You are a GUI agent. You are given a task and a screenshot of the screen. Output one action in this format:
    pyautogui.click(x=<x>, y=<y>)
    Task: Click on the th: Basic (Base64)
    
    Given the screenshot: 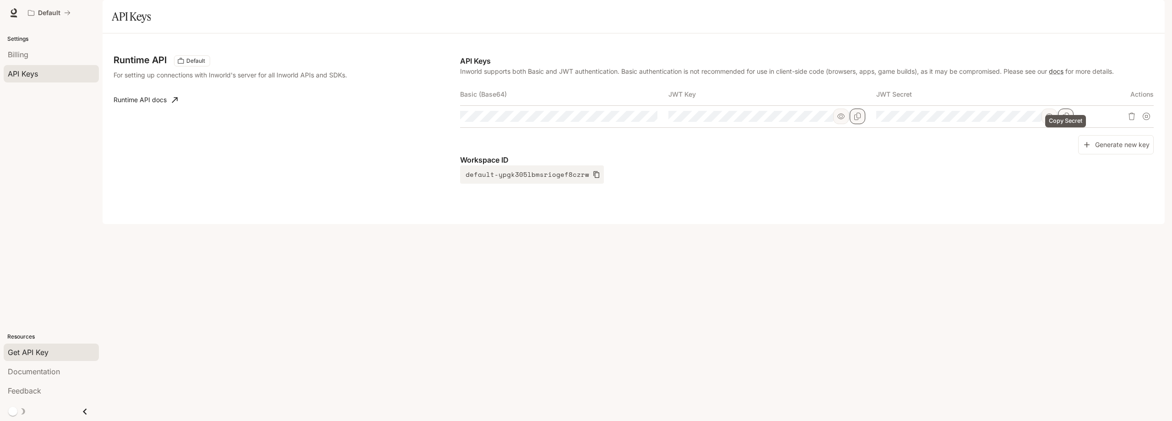 What is the action you would take?
    pyautogui.click(x=564, y=94)
    